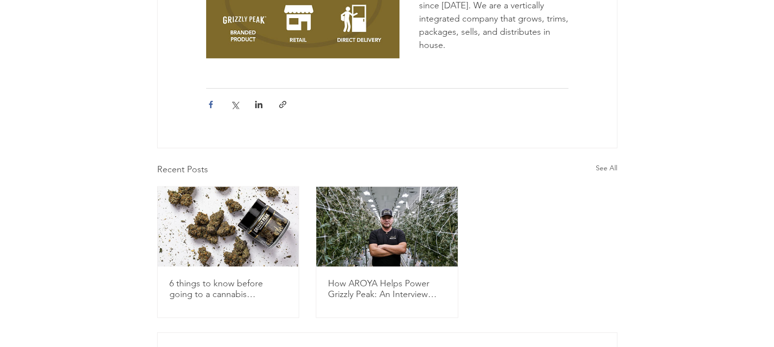 This screenshot has width=774, height=347. What do you see at coordinates (183, 169) in the screenshot?
I see `h2: Recent Posts` at bounding box center [183, 169].